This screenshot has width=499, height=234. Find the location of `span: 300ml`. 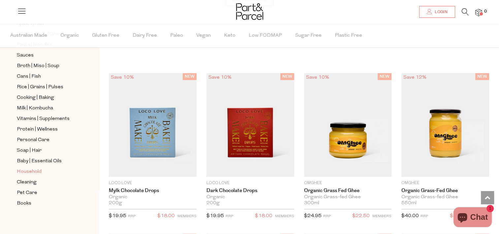

span: 300ml is located at coordinates (312, 203).